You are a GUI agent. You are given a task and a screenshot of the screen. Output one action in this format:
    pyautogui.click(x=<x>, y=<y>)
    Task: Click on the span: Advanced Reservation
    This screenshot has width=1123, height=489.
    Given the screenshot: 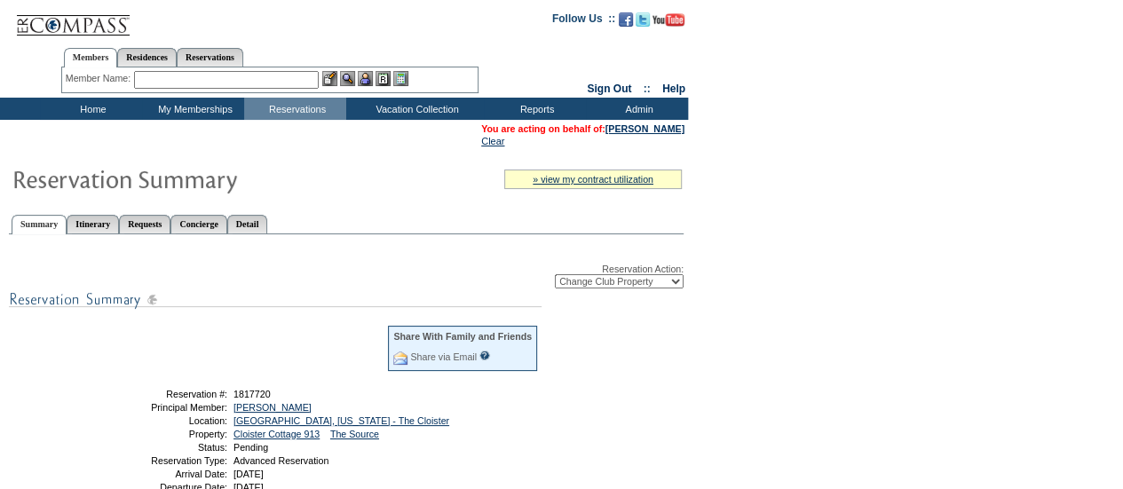 What is the action you would take?
    pyautogui.click(x=280, y=461)
    